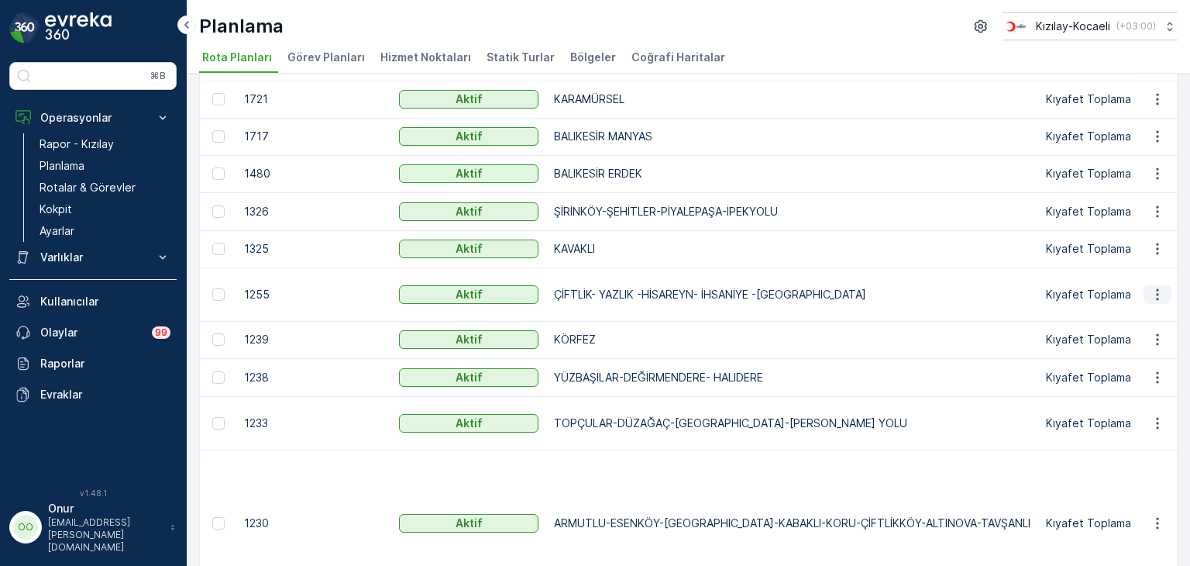  I want to click on button: Kızılay-Kocaeli(+03:00), so click(1090, 26).